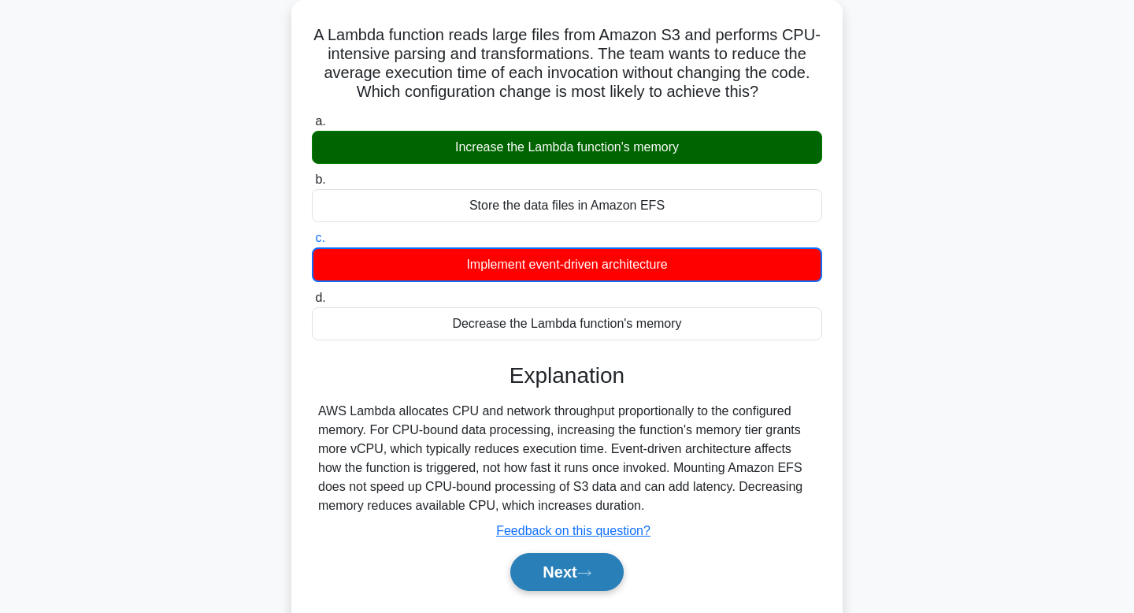 The height and width of the screenshot is (613, 1134). What do you see at coordinates (567, 64) in the screenshot?
I see `h5: A Lambda function reads large files from Amazon S3 and performs CPU-intensive parsing and transfo...` at bounding box center [567, 64].